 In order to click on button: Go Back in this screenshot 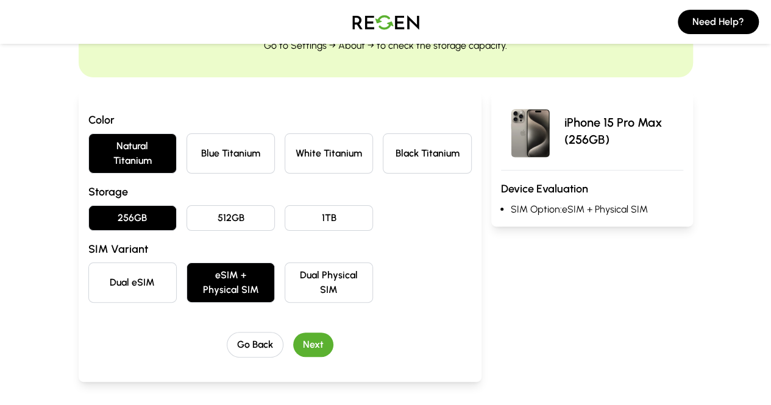, I will do `click(255, 345)`.